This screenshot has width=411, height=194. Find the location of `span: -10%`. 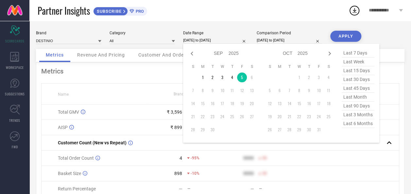

span: -10% is located at coordinates (195, 174).